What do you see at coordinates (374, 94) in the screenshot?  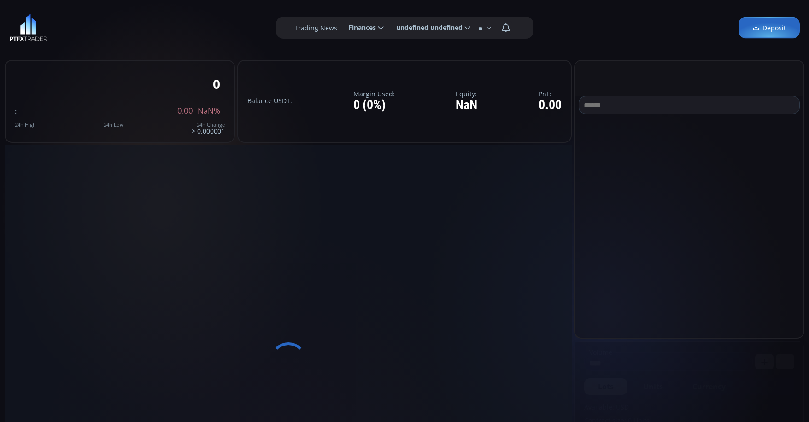 I see `label: Margin Used:` at bounding box center [374, 94].